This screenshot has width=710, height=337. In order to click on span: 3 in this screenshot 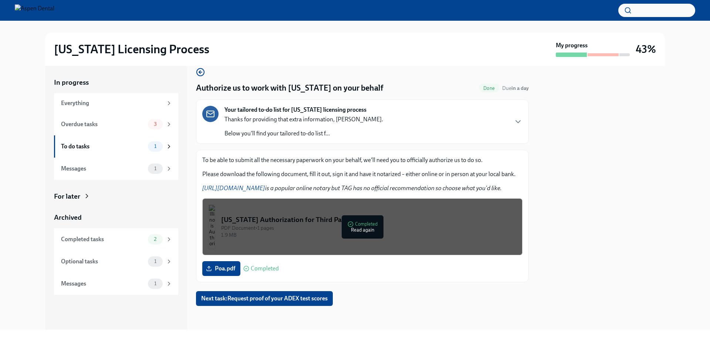, I will do `click(155, 124)`.